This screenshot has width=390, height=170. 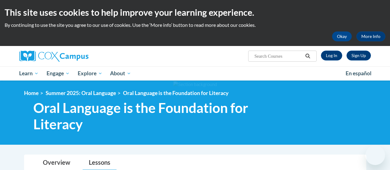 I want to click on span: Engage, so click(x=58, y=73).